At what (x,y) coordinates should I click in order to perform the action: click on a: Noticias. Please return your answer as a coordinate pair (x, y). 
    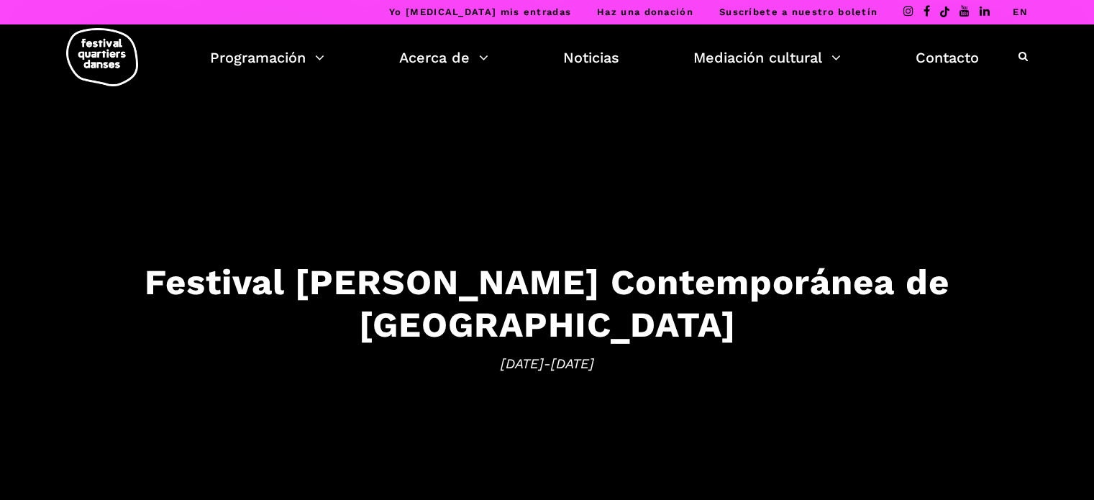
    Looking at the image, I should click on (591, 58).